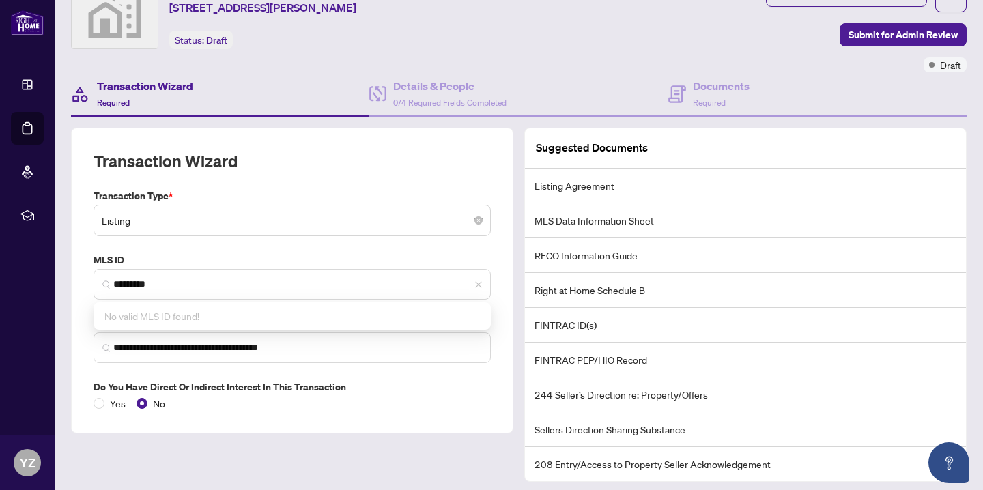 Image resolution: width=983 pixels, height=490 pixels. Describe the element at coordinates (903, 35) in the screenshot. I see `span: Submit for Admin Review` at that location.